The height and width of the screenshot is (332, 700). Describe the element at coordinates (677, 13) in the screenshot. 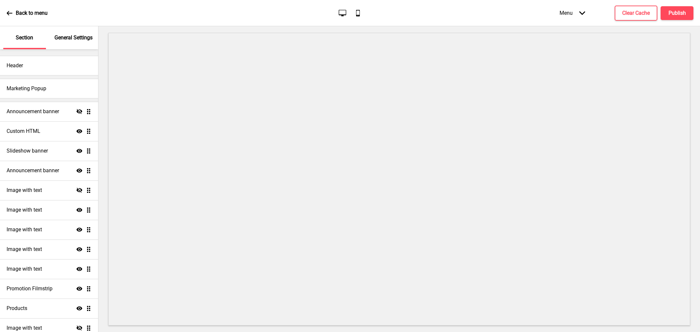

I see `h4: Publish` at that location.